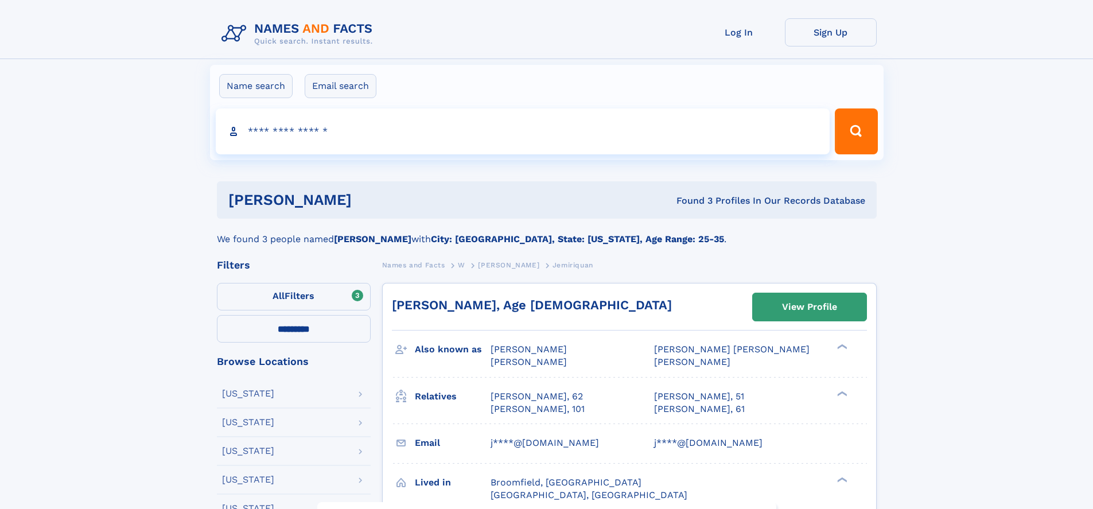 The width and height of the screenshot is (1093, 509). I want to click on div: Filters, so click(294, 265).